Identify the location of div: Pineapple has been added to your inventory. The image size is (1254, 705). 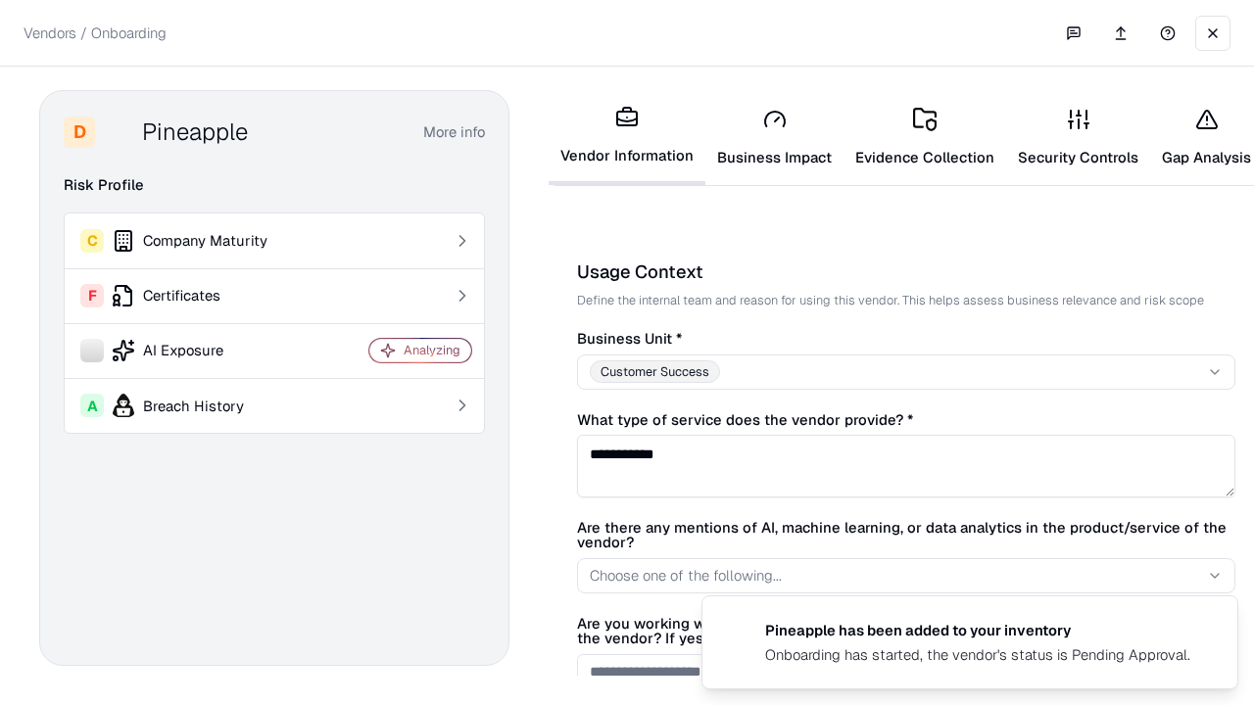
(977, 630).